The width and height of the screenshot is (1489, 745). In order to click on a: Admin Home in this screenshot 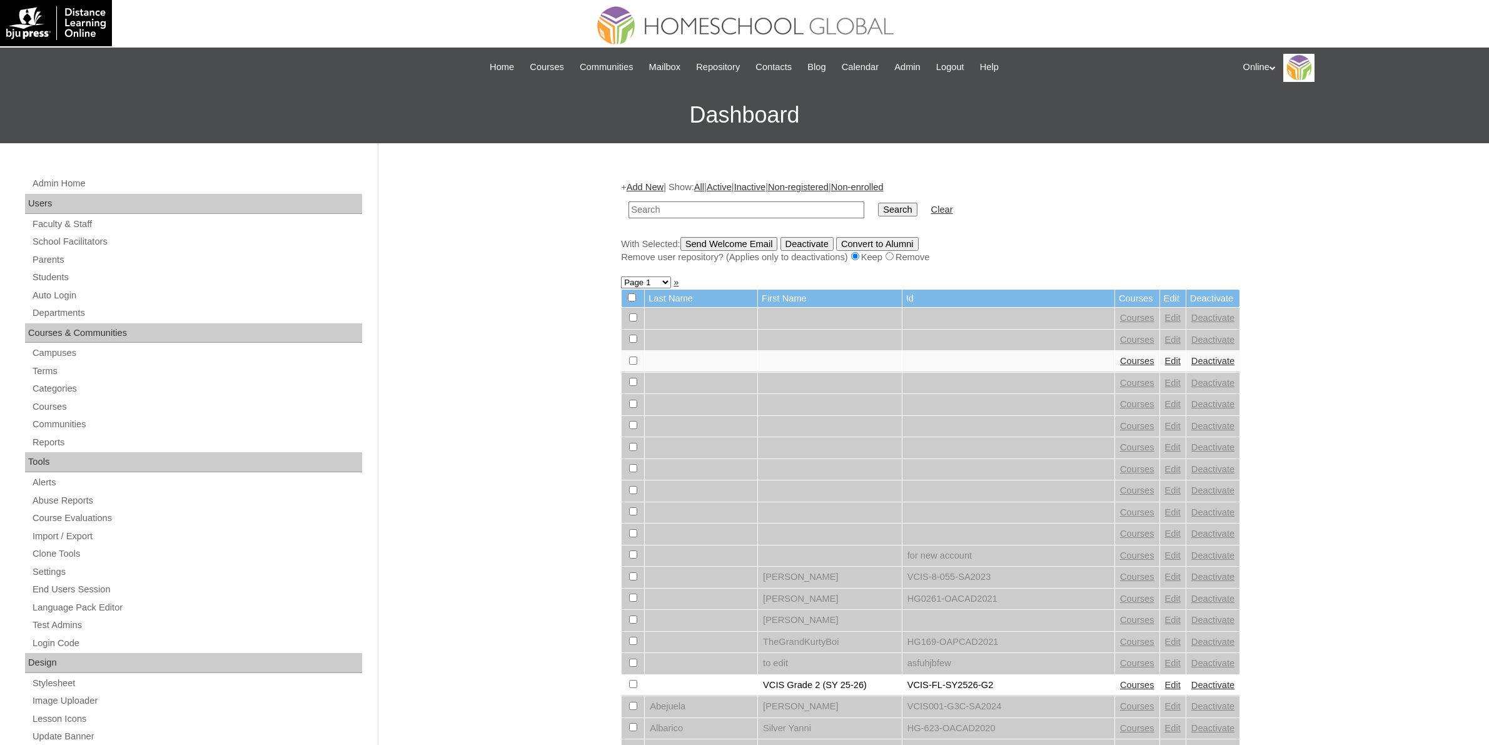, I will do `click(196, 183)`.